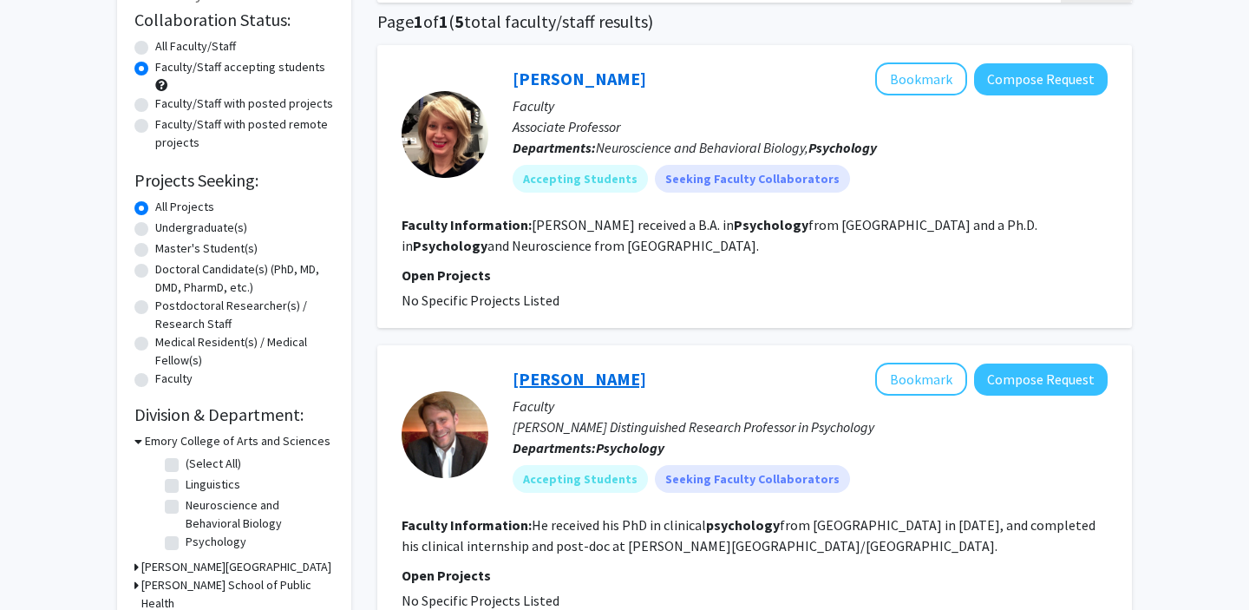 Image resolution: width=1249 pixels, height=610 pixels. Describe the element at coordinates (234, 180) in the screenshot. I see `h2: Projects Seeking:` at that location.